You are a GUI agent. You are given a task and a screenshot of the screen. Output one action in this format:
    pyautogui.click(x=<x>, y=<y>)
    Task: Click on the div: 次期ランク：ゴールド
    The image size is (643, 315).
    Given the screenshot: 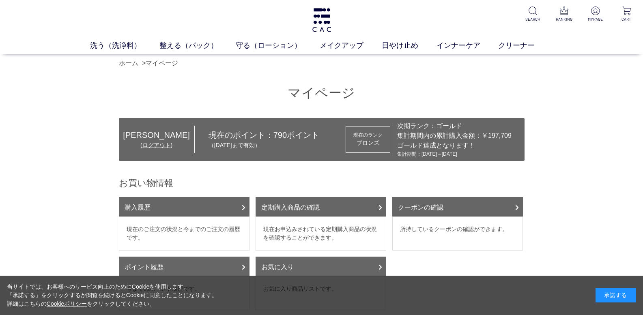 What is the action you would take?
    pyautogui.click(x=454, y=126)
    